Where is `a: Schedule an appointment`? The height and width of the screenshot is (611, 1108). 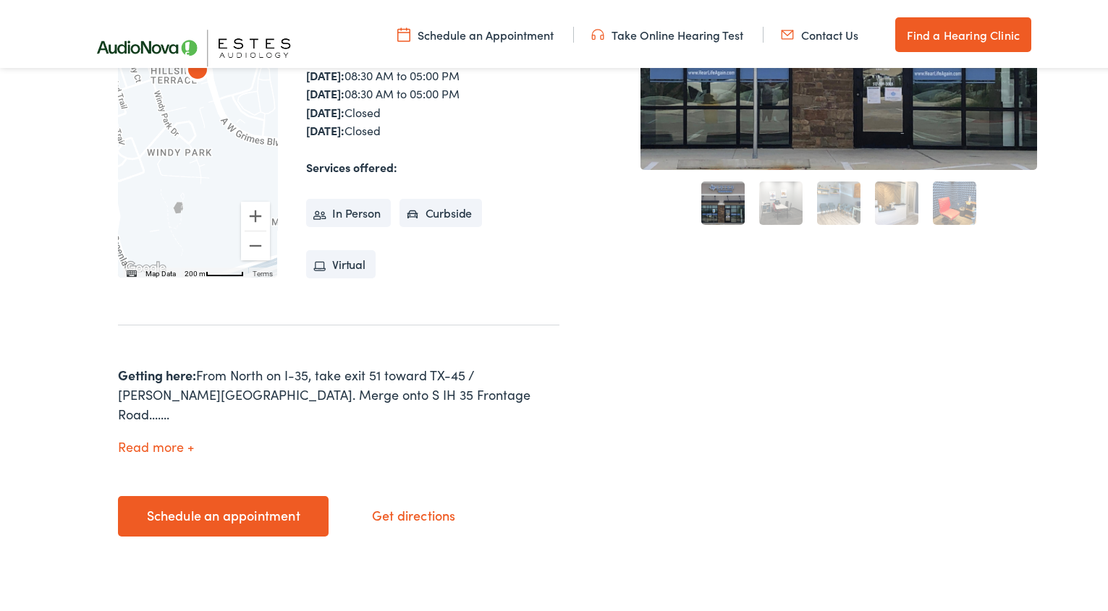 a: Schedule an appointment is located at coordinates (223, 514).